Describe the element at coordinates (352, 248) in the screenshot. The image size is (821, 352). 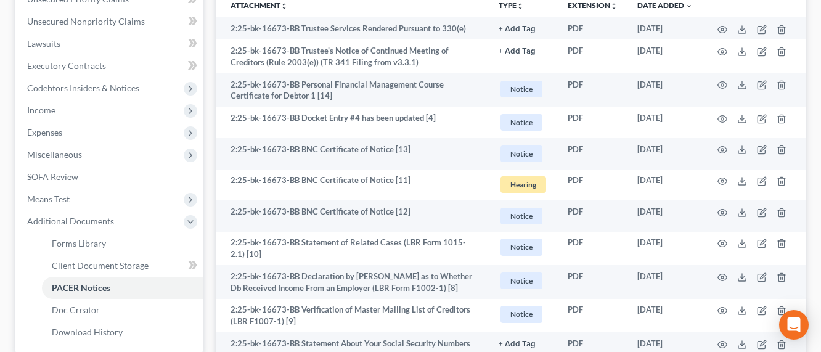
I see `td: 2:25-bk-16673-BB Statement of Related Cases (LBR Form 1015-2.1) [10]` at that location.